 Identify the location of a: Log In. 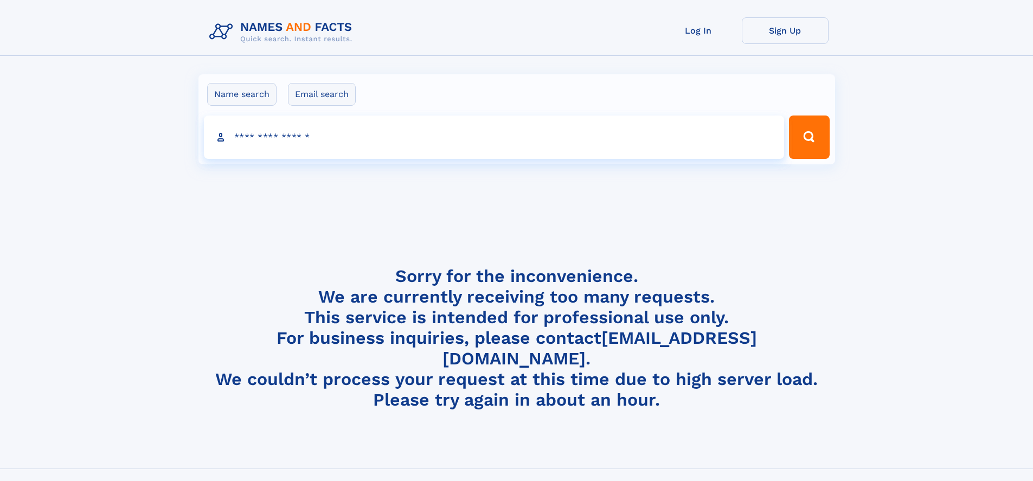
(698, 30).